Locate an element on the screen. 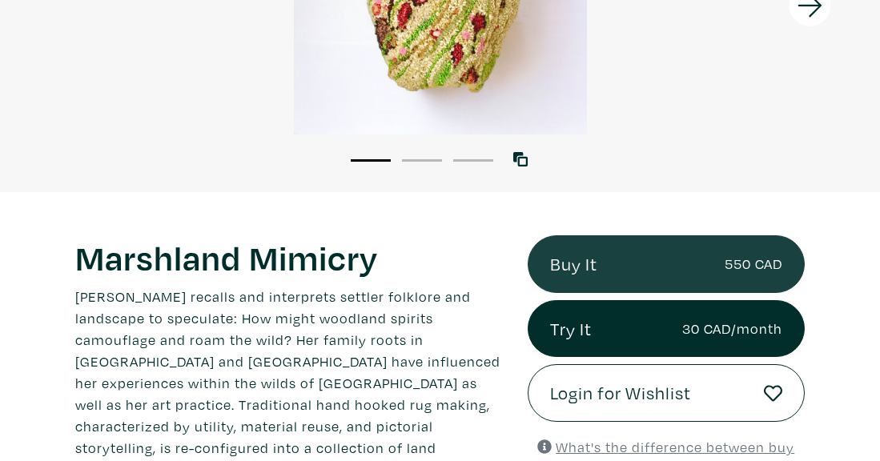 Image resolution: width=880 pixels, height=461 pixels. a: Login for Wishlist is located at coordinates (666, 393).